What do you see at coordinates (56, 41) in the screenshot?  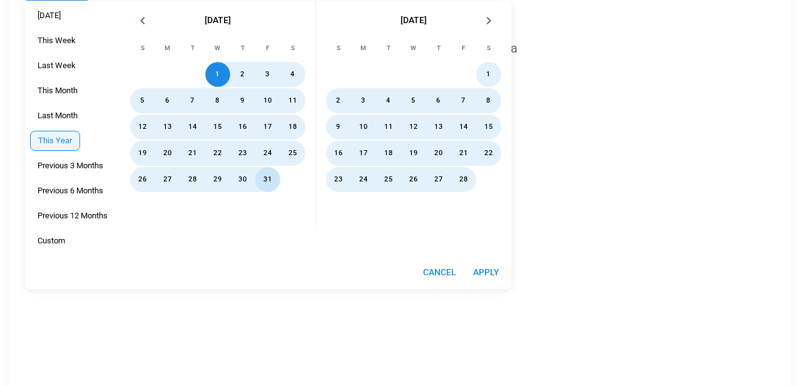 I see `div: This Week` at bounding box center [56, 41].